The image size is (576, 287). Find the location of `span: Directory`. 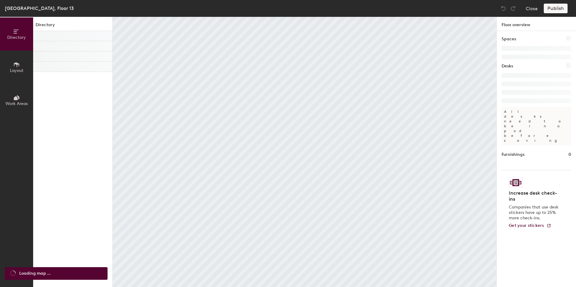

span: Directory is located at coordinates (17, 37).